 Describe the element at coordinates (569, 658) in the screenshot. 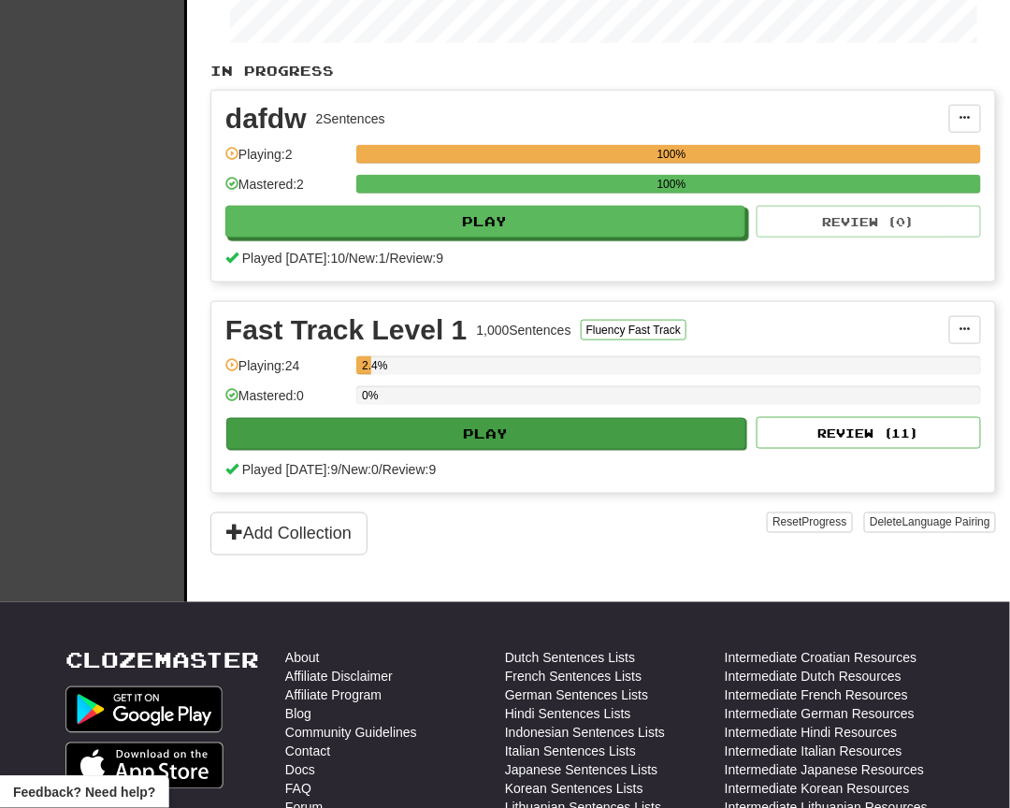

I see `a: Dutch Sentences Lists` at that location.